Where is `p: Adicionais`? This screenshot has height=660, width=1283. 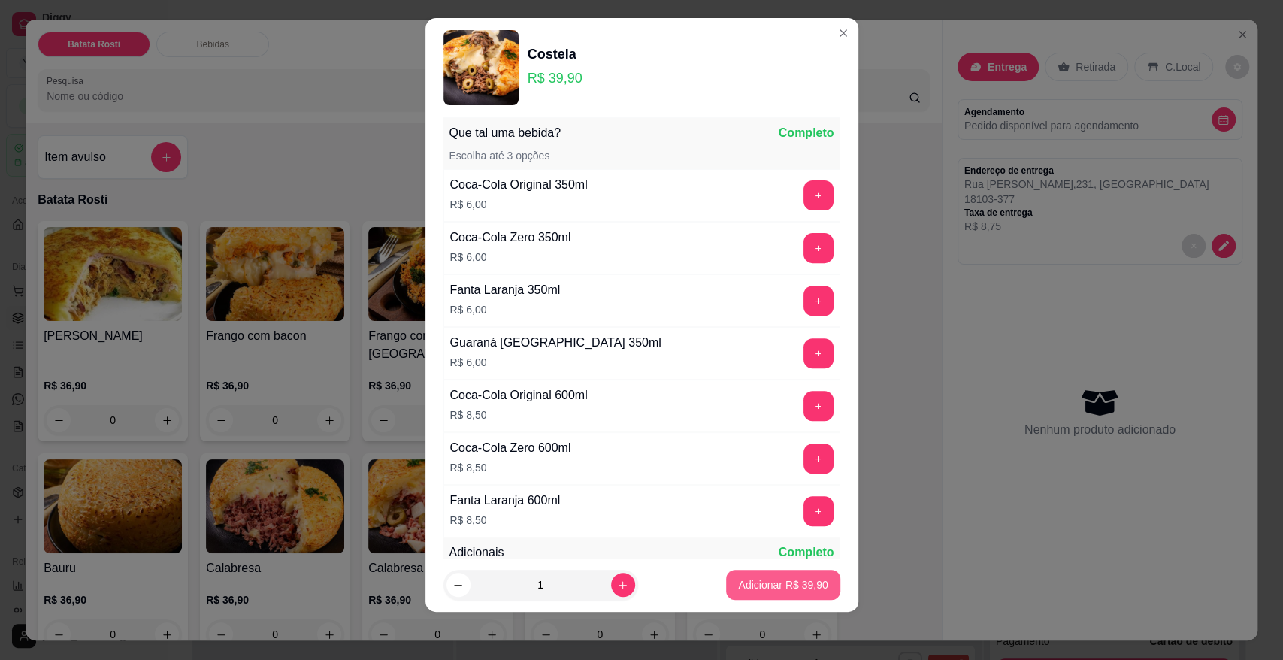 p: Adicionais is located at coordinates (476, 552).